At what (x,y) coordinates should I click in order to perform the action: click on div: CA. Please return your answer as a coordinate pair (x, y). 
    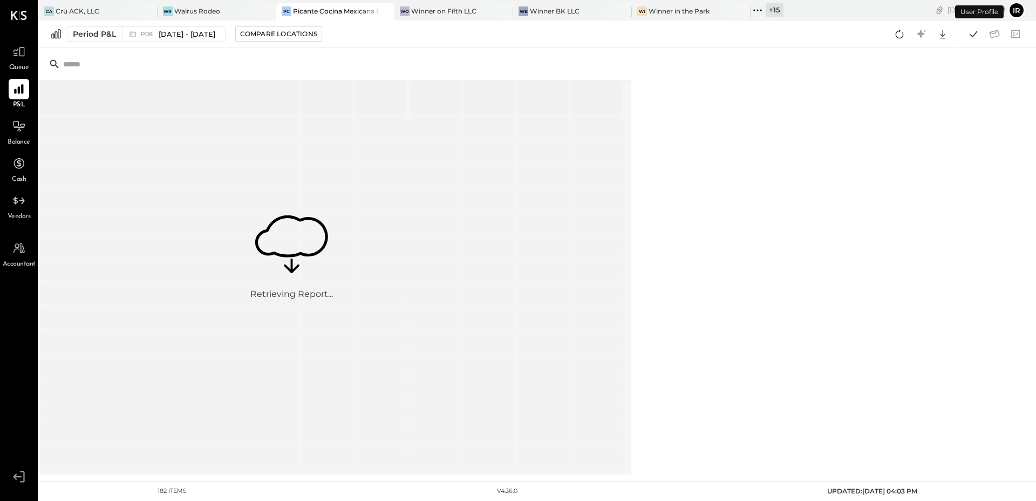
    Looking at the image, I should click on (49, 11).